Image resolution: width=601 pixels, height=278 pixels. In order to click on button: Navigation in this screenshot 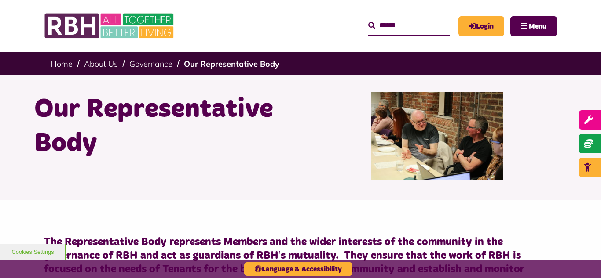, I will do `click(534, 26)`.